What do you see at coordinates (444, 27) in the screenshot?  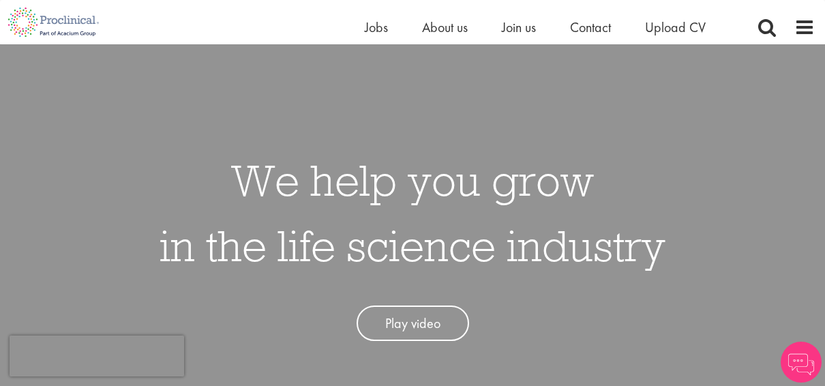 I see `span: About us` at bounding box center [444, 27].